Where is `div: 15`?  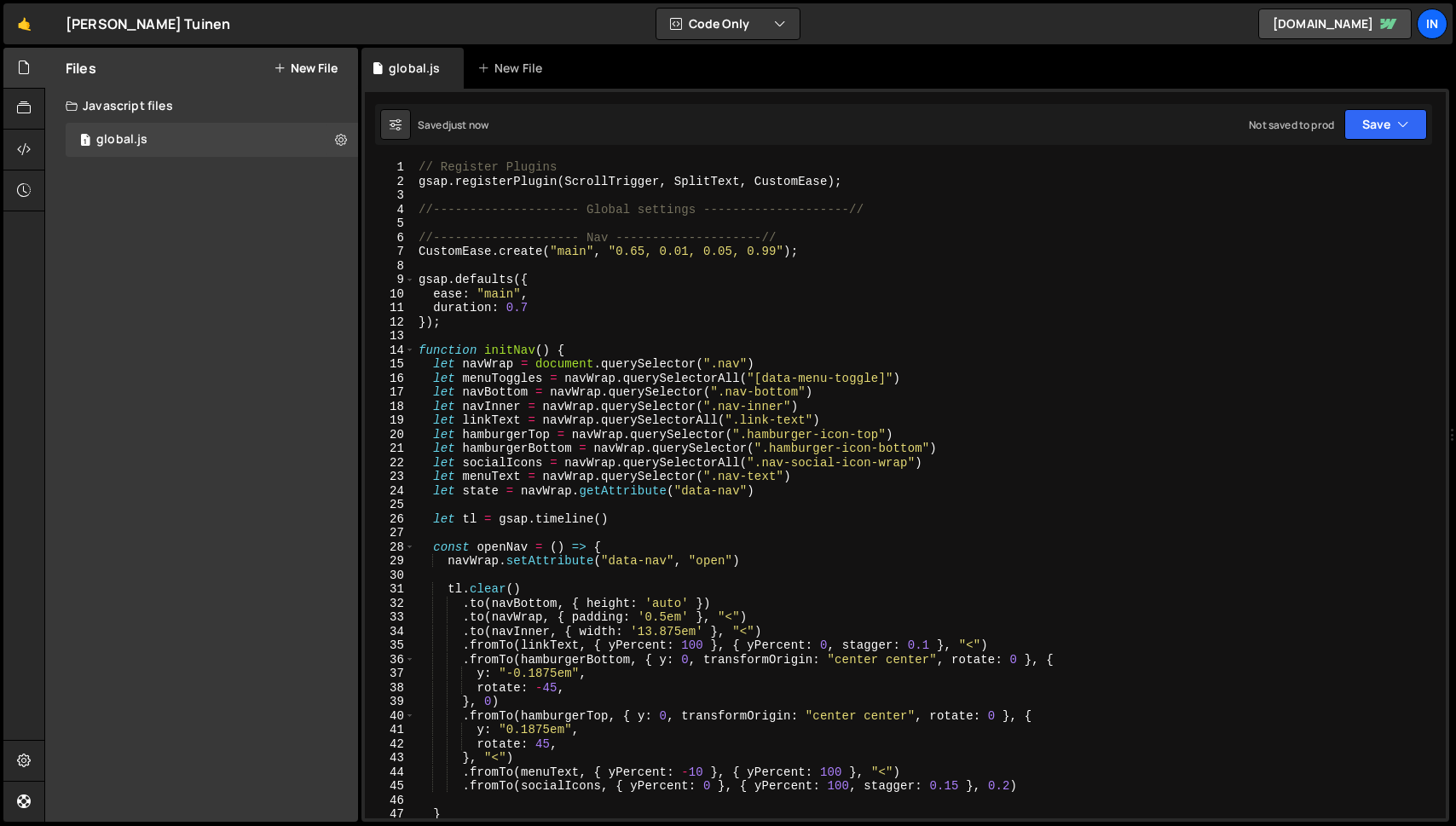
div: 15 is located at coordinates (390, 364).